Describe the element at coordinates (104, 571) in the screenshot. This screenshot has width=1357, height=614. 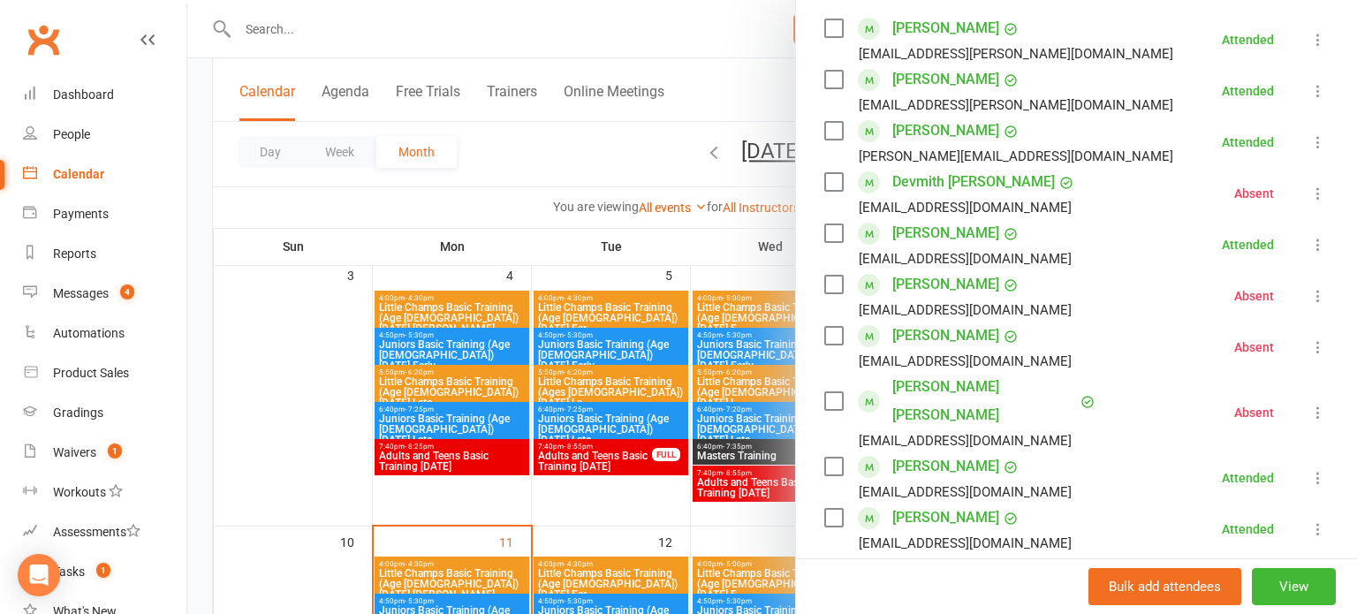
I see `a: Tasks 1` at that location.